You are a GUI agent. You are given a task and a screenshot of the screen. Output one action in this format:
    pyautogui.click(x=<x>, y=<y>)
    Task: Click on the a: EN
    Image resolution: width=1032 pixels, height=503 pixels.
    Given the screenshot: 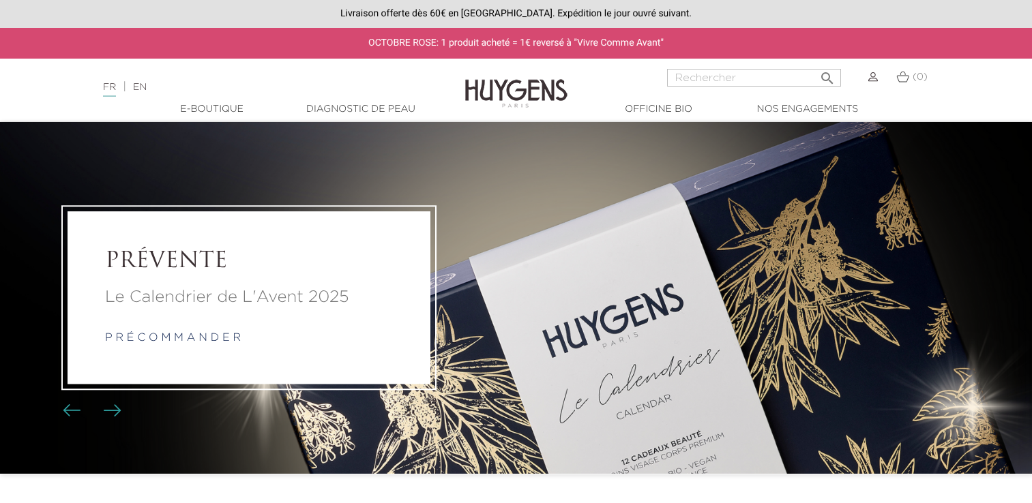 What is the action you would take?
    pyautogui.click(x=140, y=87)
    